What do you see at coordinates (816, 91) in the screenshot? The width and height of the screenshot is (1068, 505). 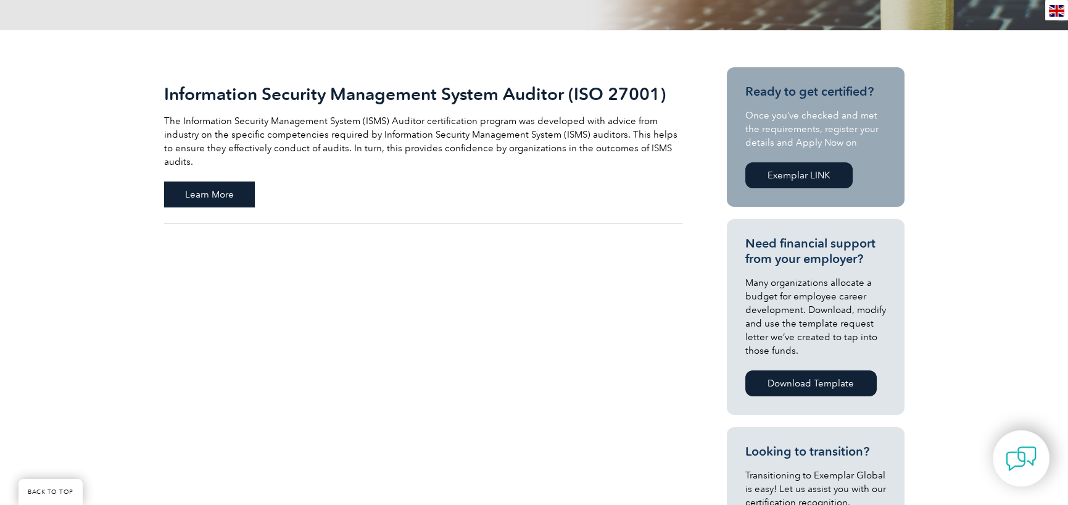 I see `h3: Ready to get certified?` at bounding box center [816, 91].